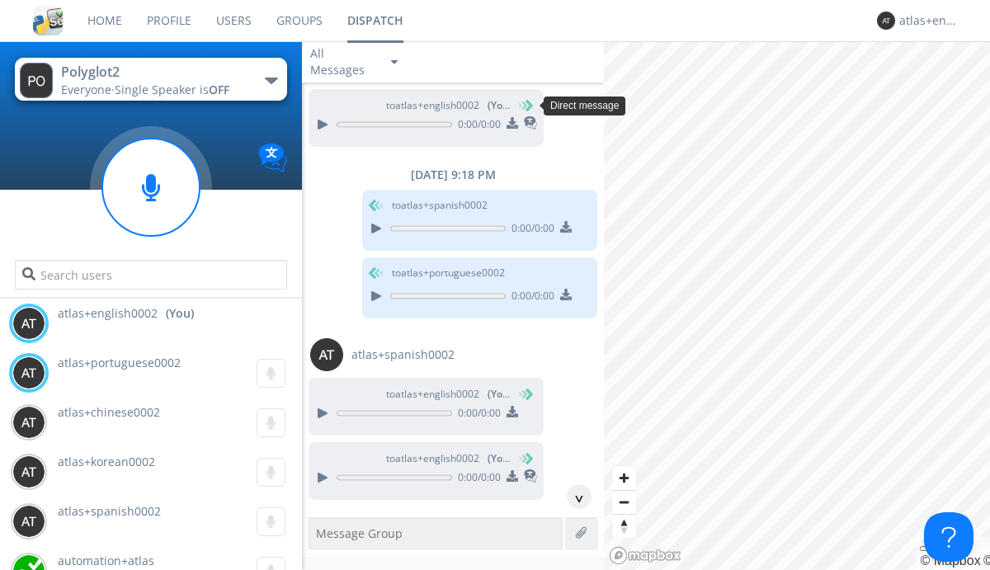 This screenshot has height=570, width=990. Describe the element at coordinates (394, 62) in the screenshot. I see `img: caret-down-sm.svg` at that location.